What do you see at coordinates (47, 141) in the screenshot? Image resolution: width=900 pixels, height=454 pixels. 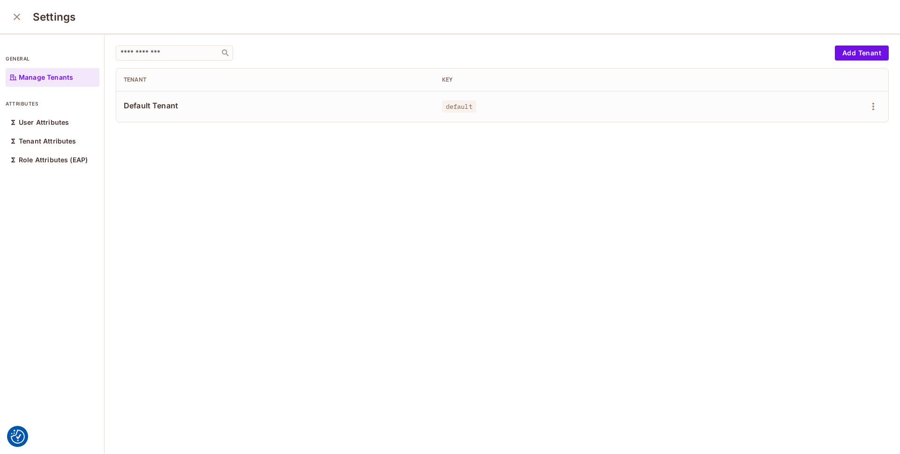 I see `p: Tenant Attributes` at bounding box center [47, 141].